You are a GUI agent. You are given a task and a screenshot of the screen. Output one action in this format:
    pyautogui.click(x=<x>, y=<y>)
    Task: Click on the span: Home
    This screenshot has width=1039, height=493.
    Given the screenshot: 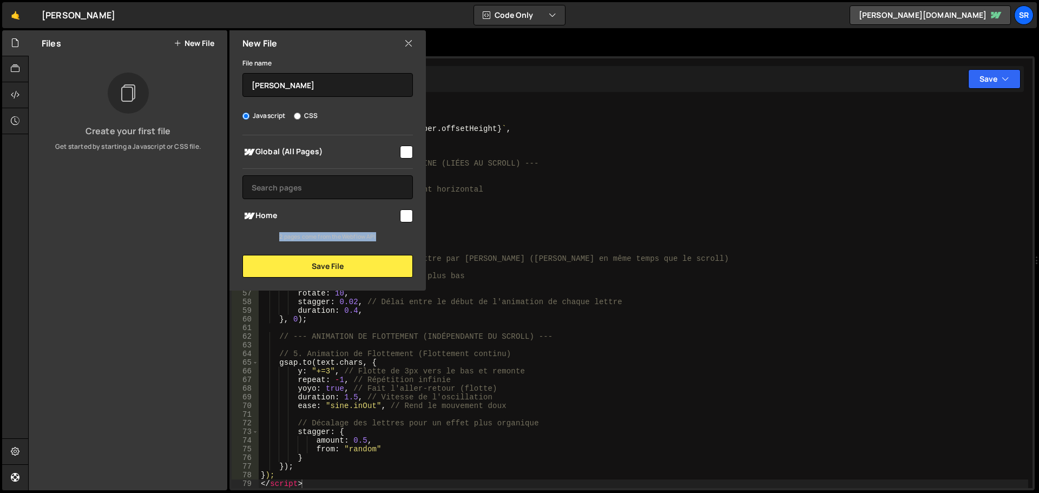 What is the action you would take?
    pyautogui.click(x=320, y=216)
    